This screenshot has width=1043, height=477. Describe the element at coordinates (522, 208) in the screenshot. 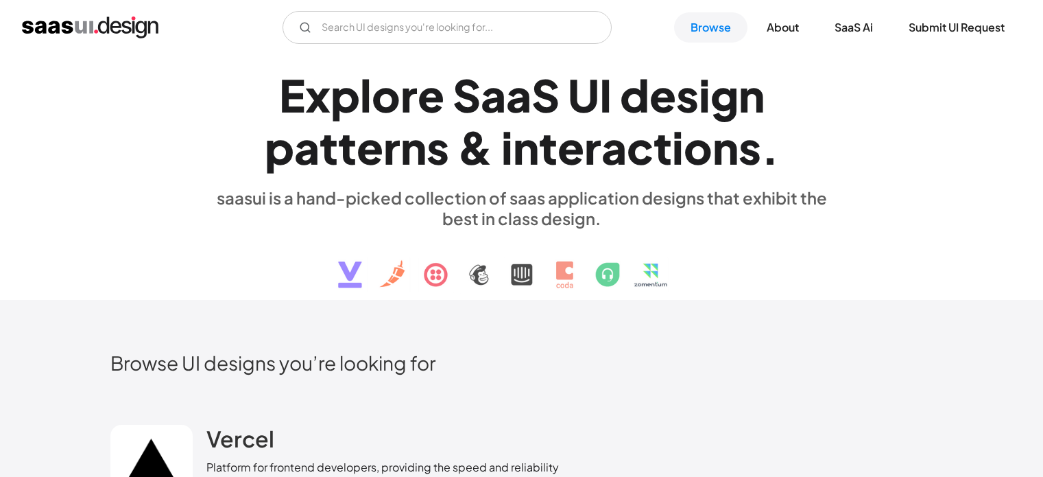

I see `div: saasui is a hand-picked collection of saas application designs that exhibit the best in class des...` at that location.